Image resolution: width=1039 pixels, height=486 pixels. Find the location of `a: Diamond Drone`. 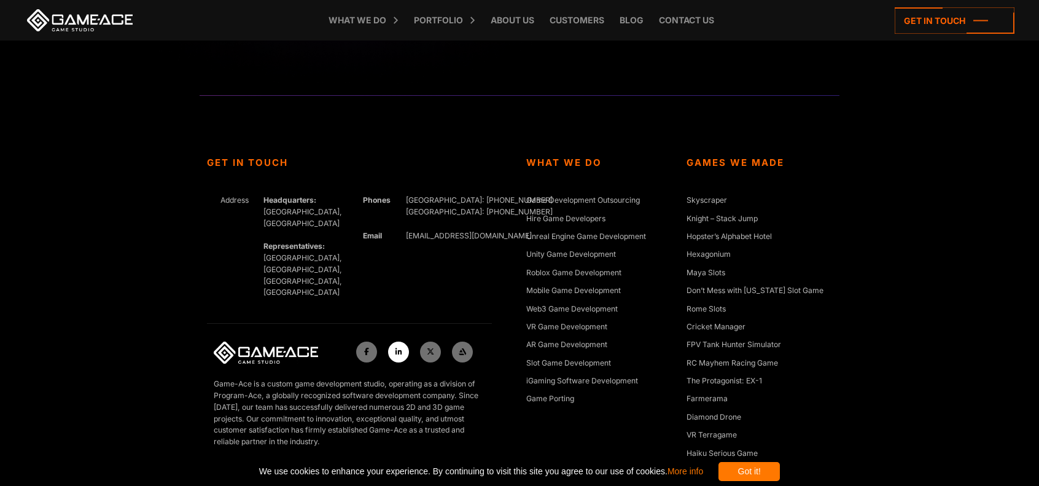

a: Diamond Drone is located at coordinates (713, 417).